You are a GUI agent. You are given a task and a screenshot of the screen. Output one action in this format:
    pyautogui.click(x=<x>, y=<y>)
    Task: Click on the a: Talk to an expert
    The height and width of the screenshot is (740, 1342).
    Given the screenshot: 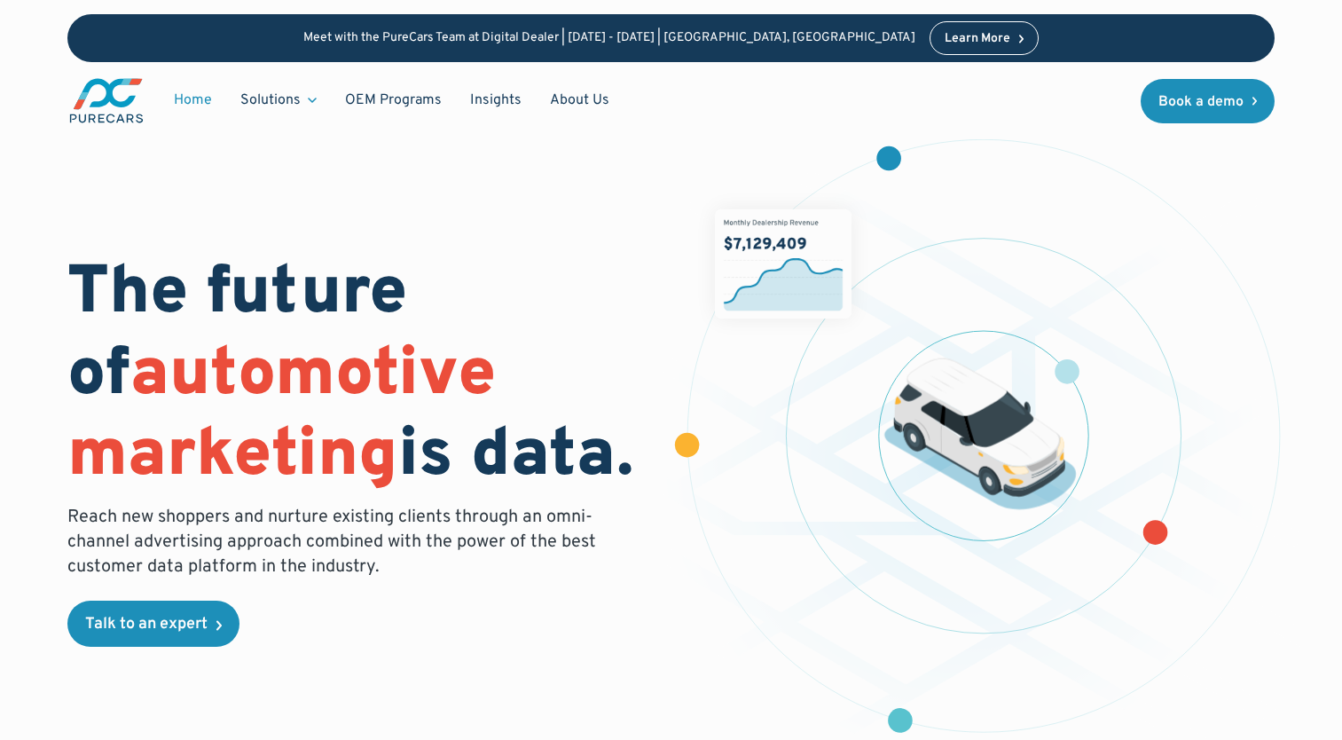 What is the action you would take?
    pyautogui.click(x=153, y=624)
    